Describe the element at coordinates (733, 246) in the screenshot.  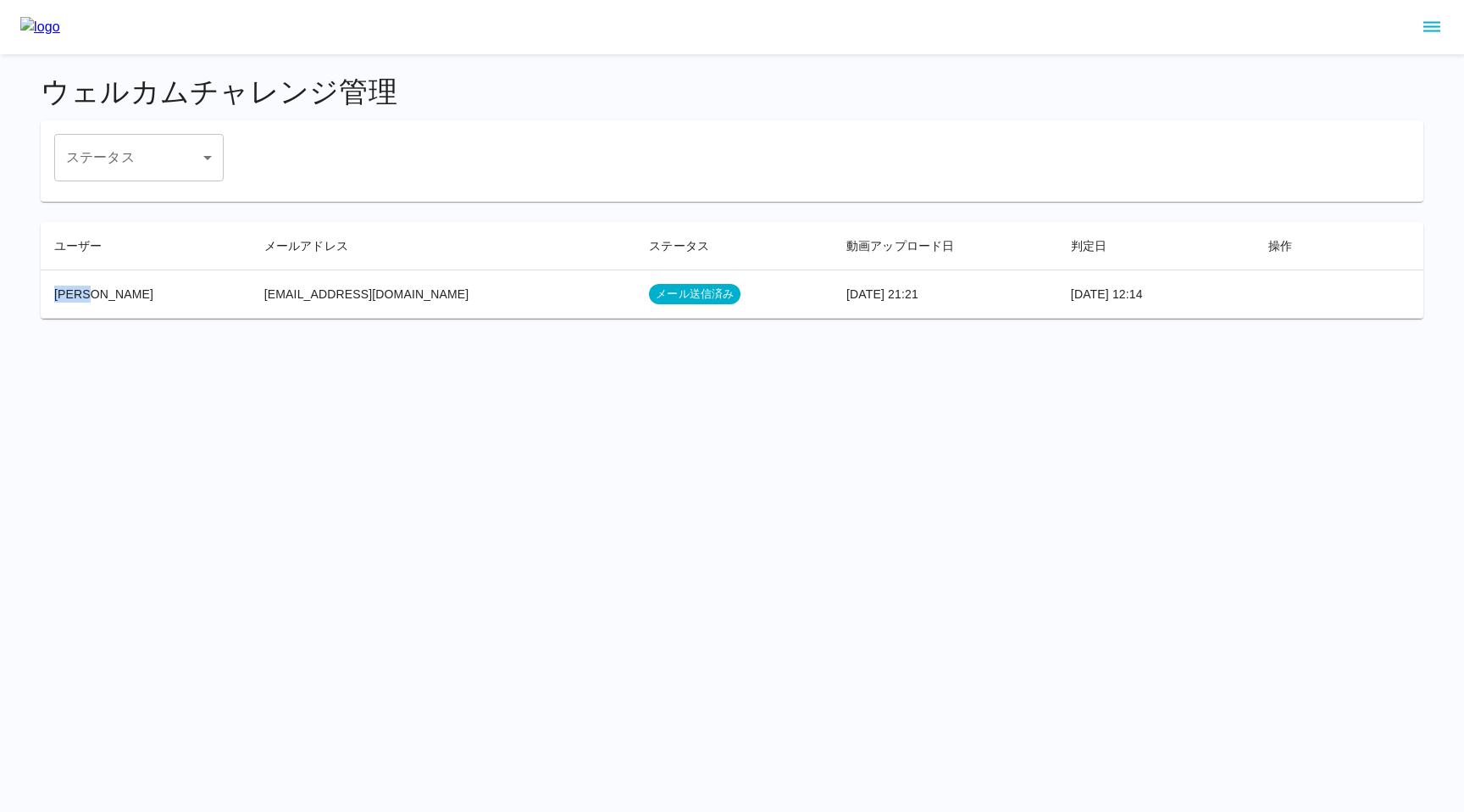
I see `th: ステータス` at that location.